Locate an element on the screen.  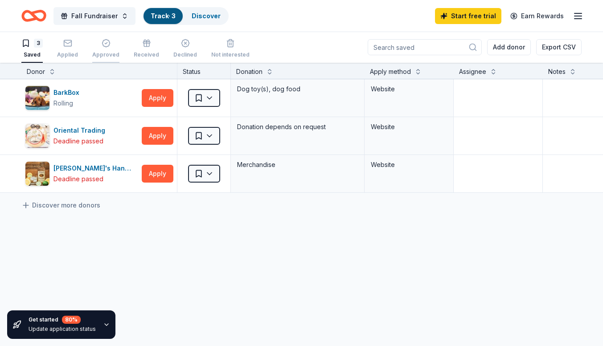
button: Received is located at coordinates (146, 49).